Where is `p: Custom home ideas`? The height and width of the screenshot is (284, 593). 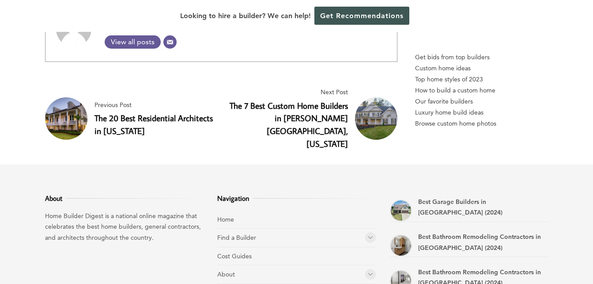 p: Custom home ideas is located at coordinates (482, 68).